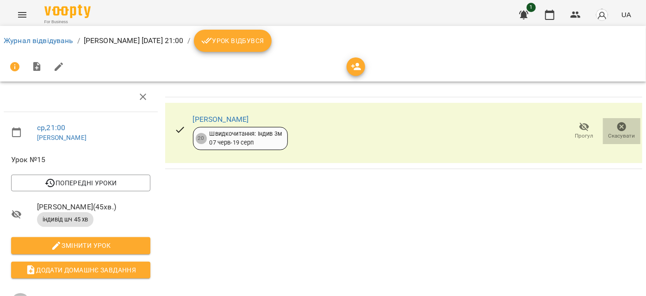 This screenshot has width=646, height=296. I want to click on span: For Business, so click(68, 22).